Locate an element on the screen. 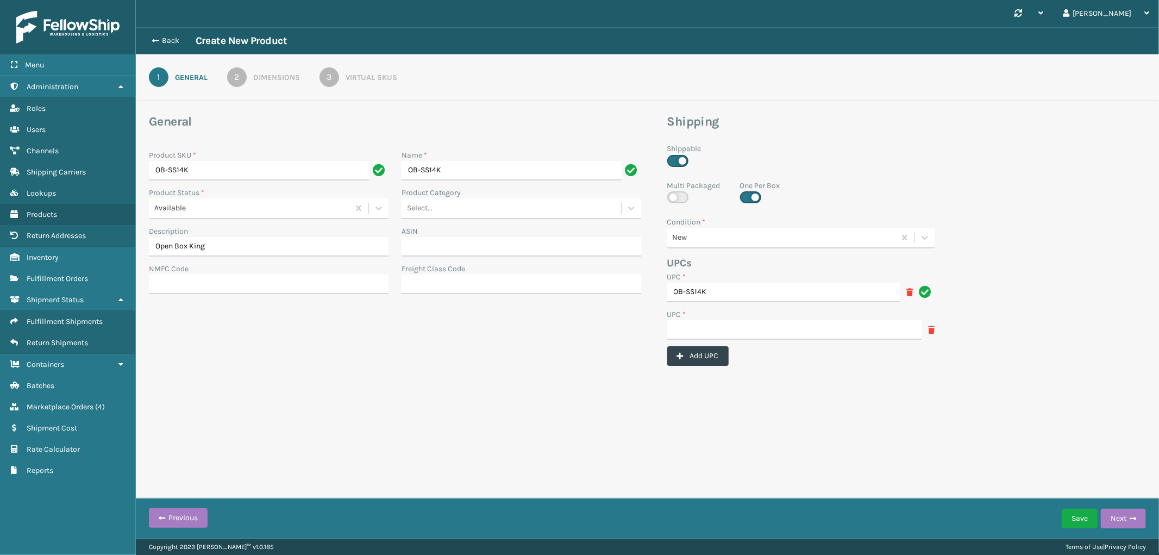 This screenshot has height=555, width=1159. div: 3 is located at coordinates (329, 77).